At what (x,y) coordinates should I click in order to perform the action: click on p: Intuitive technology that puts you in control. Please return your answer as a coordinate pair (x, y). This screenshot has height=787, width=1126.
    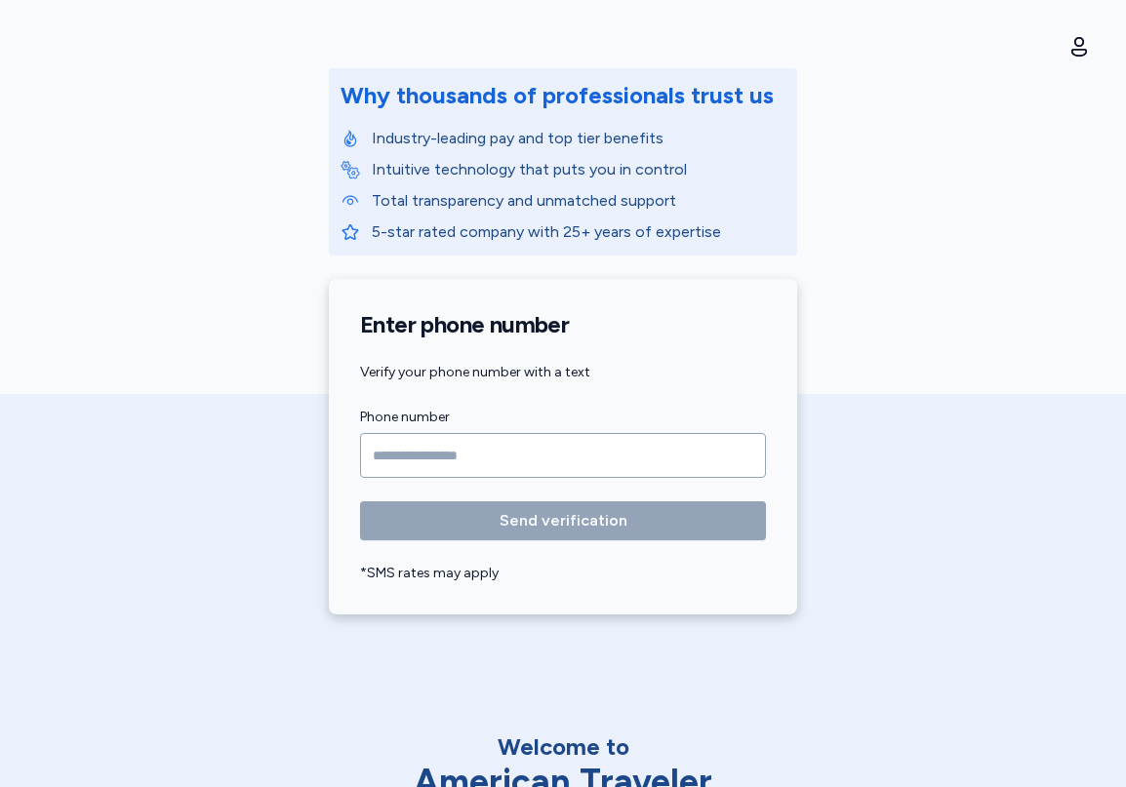
    Looking at the image, I should click on (578, 170).